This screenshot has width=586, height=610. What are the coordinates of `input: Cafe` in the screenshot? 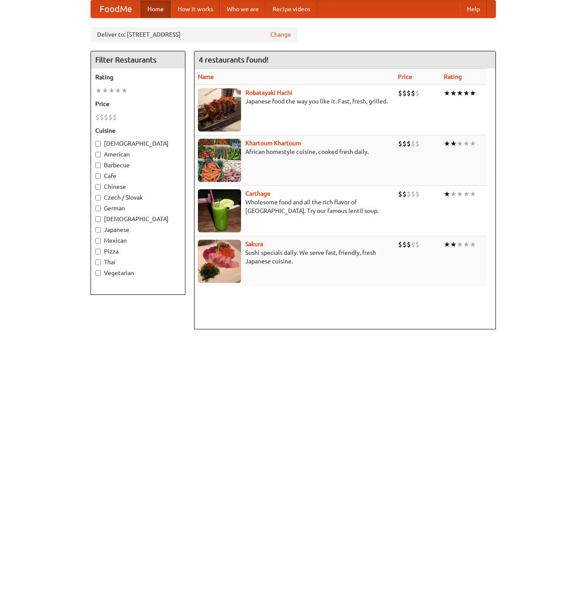 It's located at (98, 176).